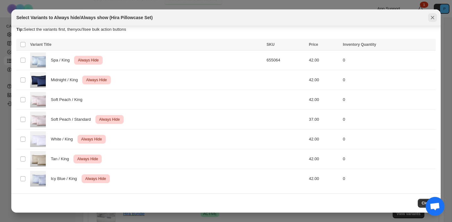  What do you see at coordinates (61, 159) in the screenshot?
I see `span: Tan / King` at bounding box center [61, 159].